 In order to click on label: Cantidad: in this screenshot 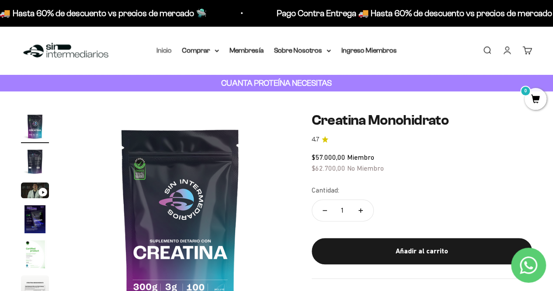, I will do `click(325, 190)`.